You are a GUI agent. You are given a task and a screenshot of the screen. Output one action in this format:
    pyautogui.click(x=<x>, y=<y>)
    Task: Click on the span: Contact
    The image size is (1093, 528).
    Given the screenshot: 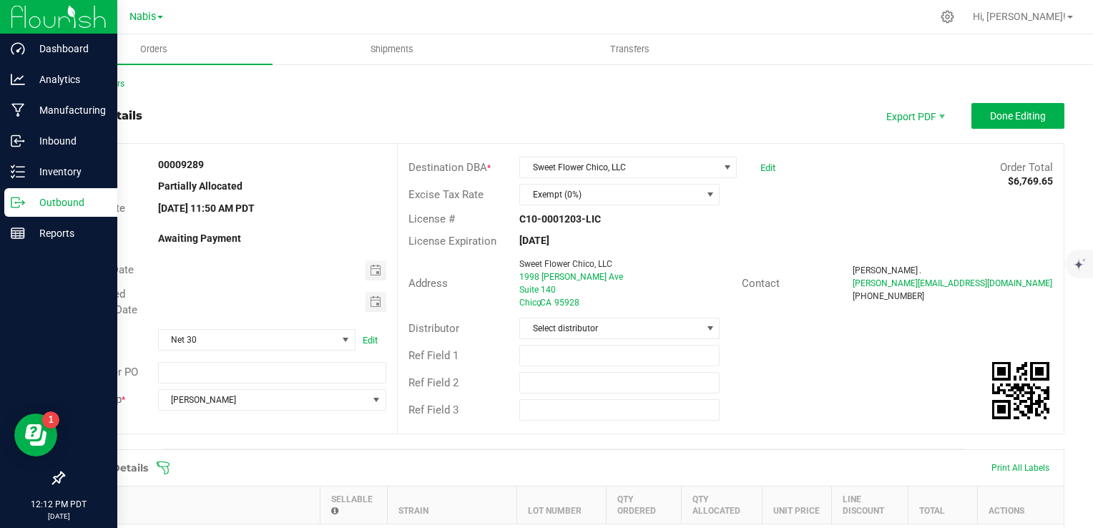 What is the action you would take?
    pyautogui.click(x=761, y=283)
    